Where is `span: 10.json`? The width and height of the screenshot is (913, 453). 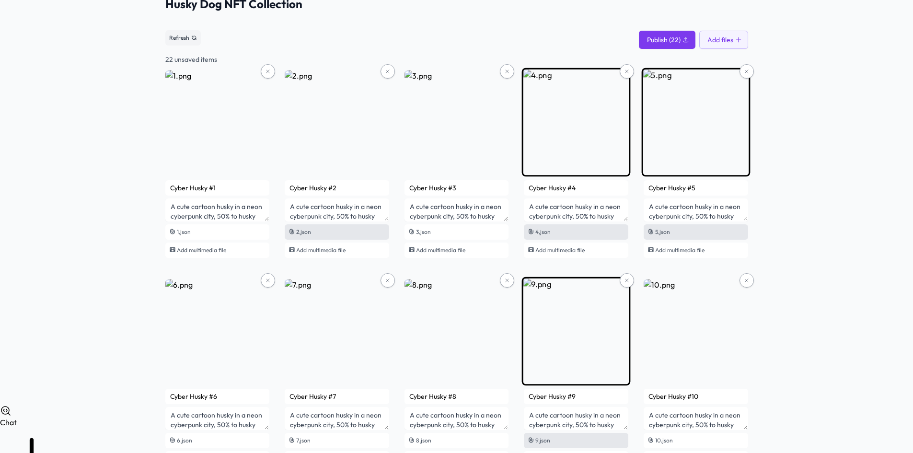 span: 10.json is located at coordinates (664, 440).